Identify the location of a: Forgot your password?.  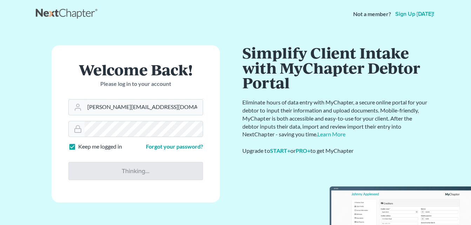
(174, 146).